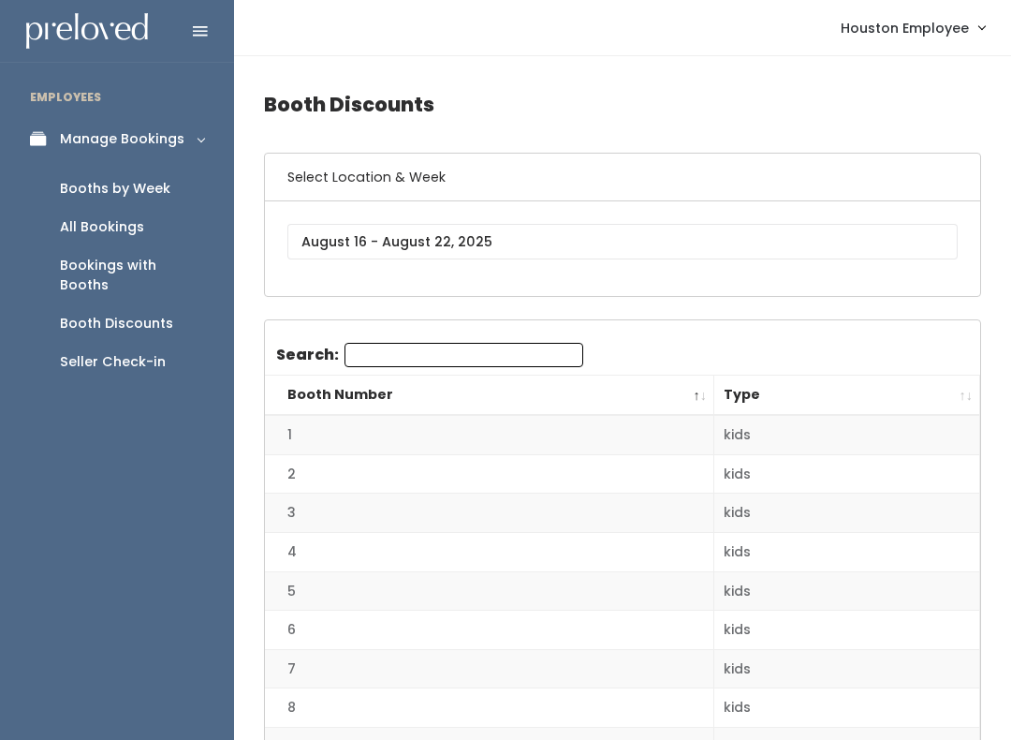 This screenshot has width=1011, height=740. I want to click on div: Manage Bookings, so click(122, 139).